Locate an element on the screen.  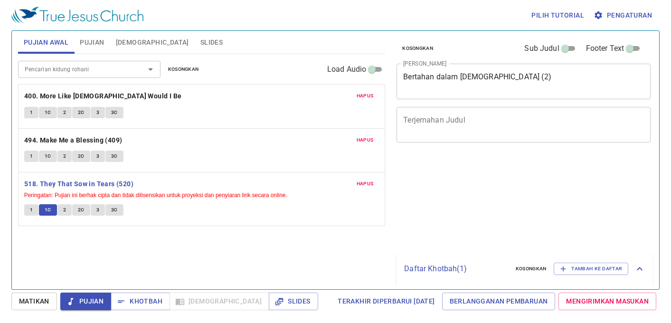
button: Pilih tutorial is located at coordinates (558, 15).